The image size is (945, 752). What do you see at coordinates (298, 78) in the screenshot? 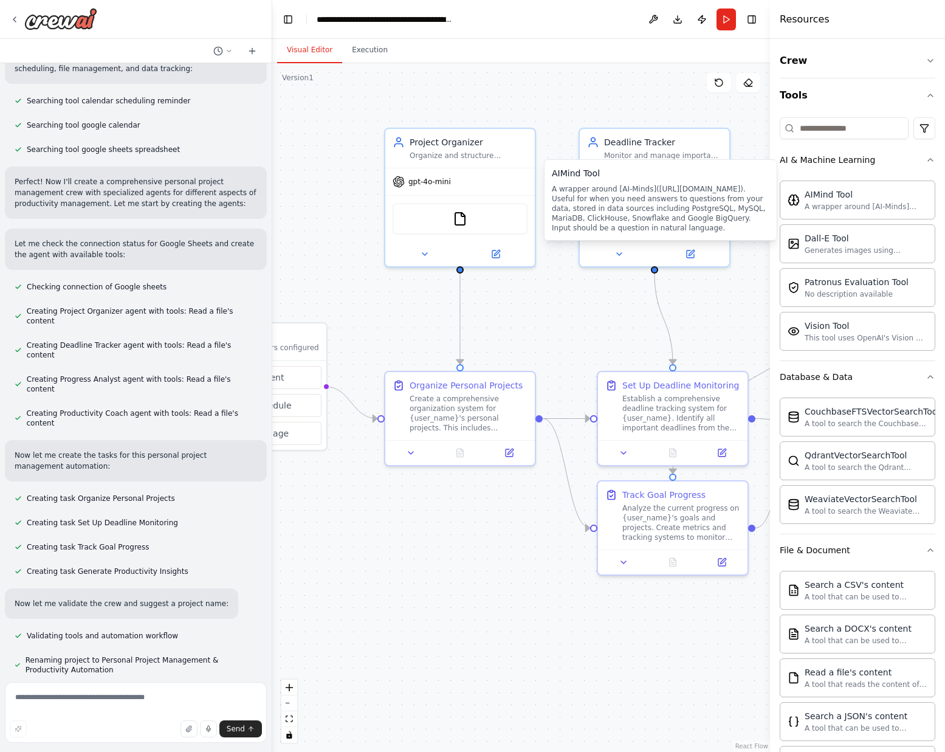
I see `div: Version 1` at bounding box center [298, 78].